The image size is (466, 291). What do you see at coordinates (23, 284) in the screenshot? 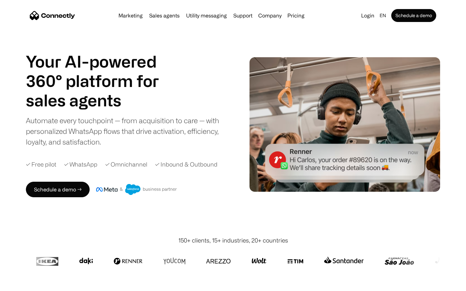
I see `aside: Language selected: English` at bounding box center [23, 284].